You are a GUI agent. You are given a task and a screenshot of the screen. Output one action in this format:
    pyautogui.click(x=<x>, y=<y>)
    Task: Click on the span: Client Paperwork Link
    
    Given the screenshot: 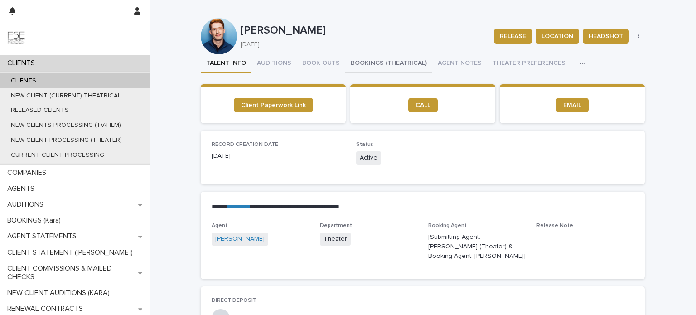 What is the action you would take?
    pyautogui.click(x=273, y=105)
    